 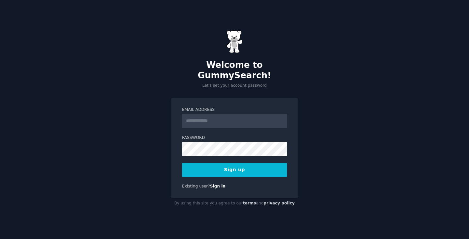 What do you see at coordinates (235, 138) in the screenshot?
I see `label: Password` at bounding box center [235, 138].